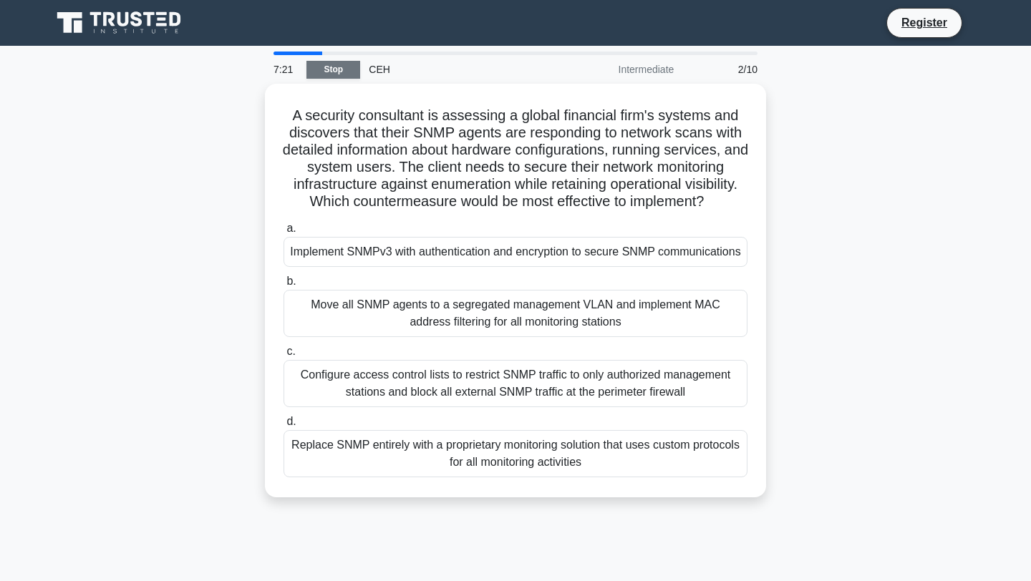 This screenshot has height=581, width=1031. What do you see at coordinates (291, 421) in the screenshot?
I see `span: d.` at bounding box center [291, 421].